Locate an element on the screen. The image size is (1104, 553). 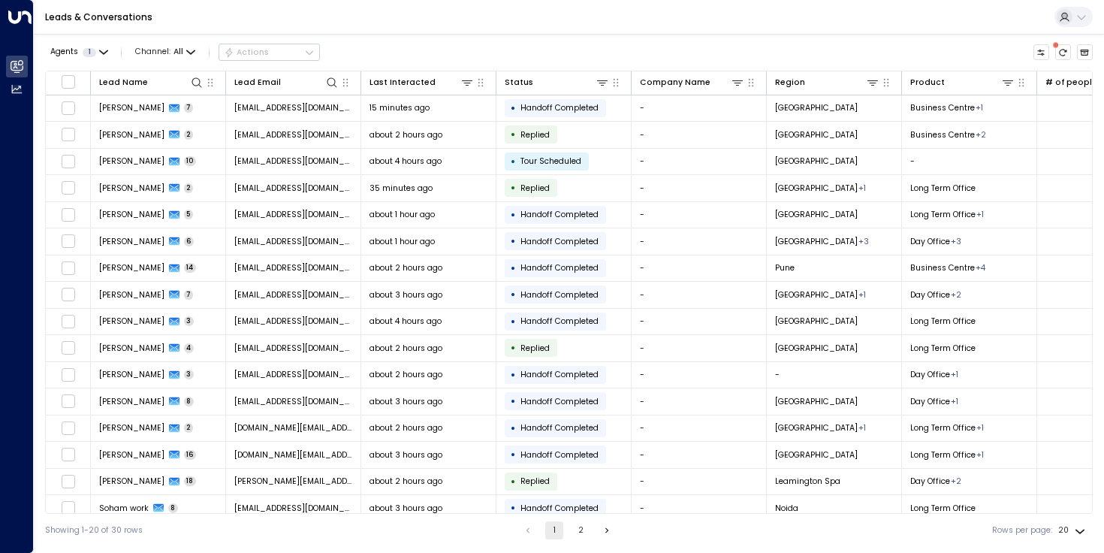
span: 14 is located at coordinates (190, 267).